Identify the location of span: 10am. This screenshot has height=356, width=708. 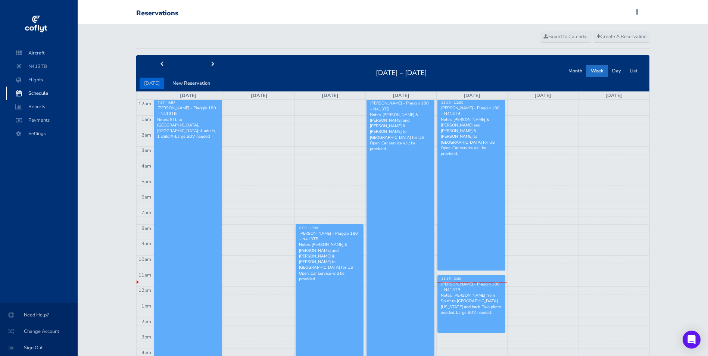
(145, 260).